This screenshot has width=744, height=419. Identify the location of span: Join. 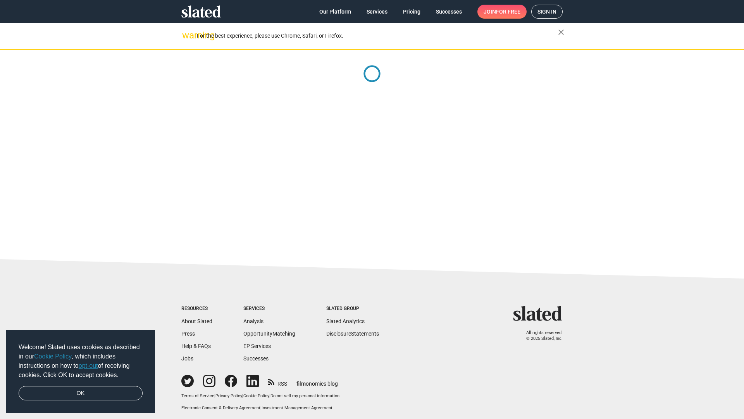
(502, 12).